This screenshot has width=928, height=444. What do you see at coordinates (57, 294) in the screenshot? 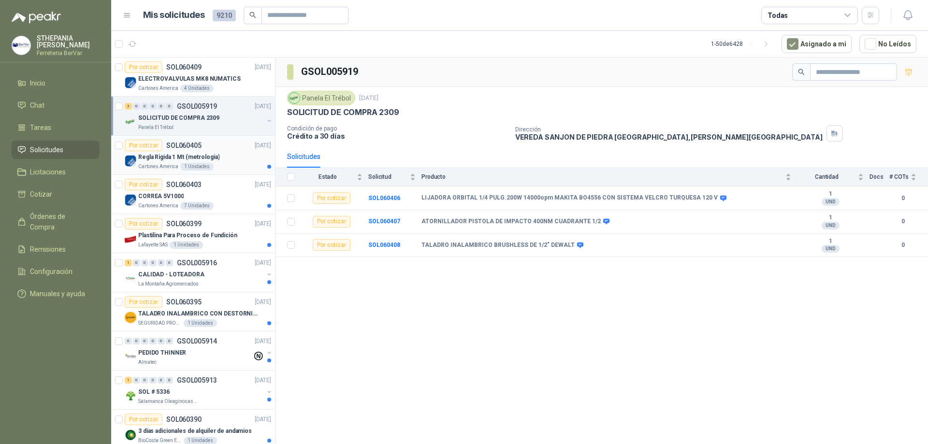
I see `span: Manuales y ayuda` at bounding box center [57, 294].